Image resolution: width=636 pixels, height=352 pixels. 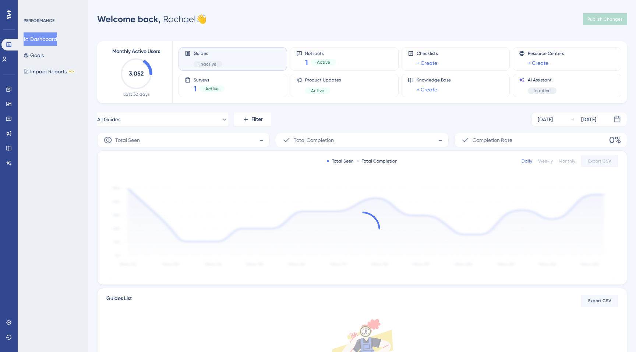 What do you see at coordinates (340, 161) in the screenshot?
I see `div: Total Seen` at bounding box center [340, 161].